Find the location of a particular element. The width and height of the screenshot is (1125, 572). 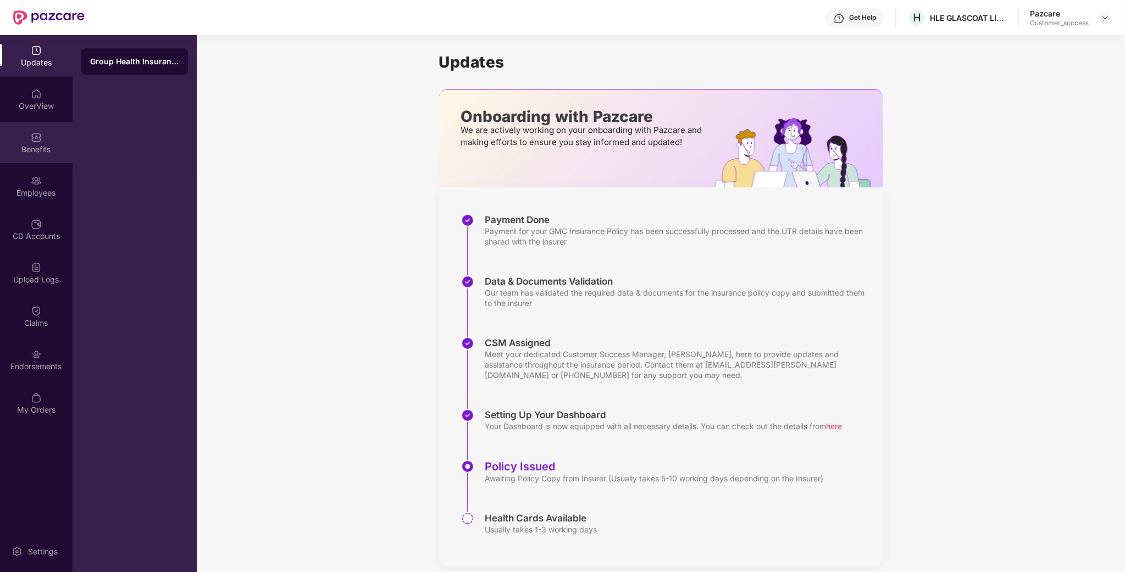

img: svg+xml;base64,PHN2ZyBpZD0iRW1wbG95ZWVzIiB4bWxucz0iaHR0cDovL3d3dy53My5vcmcvMjAwMC9zdmciIHdpZHRoPS... is located at coordinates (36, 181).